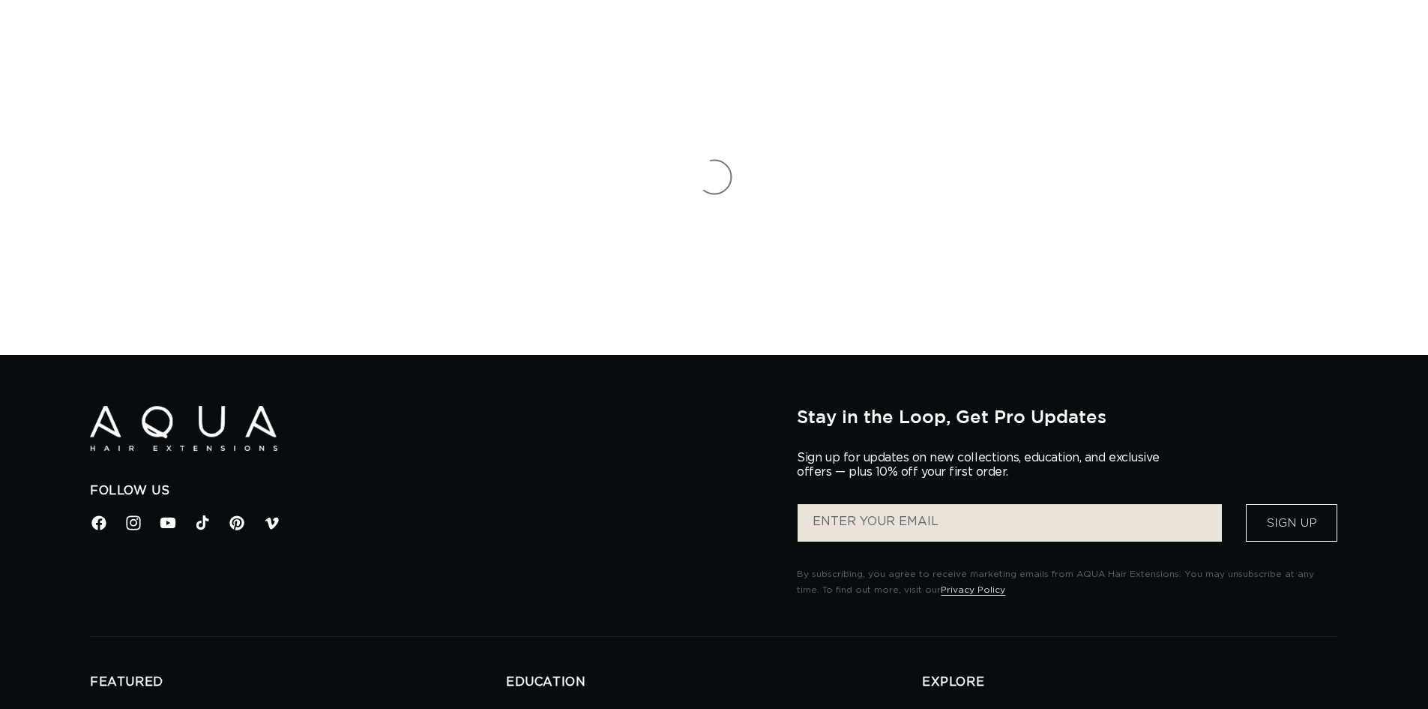 The image size is (1428, 709). Describe the element at coordinates (984, 465) in the screenshot. I see `p: Sign up for updates on new collections, education, and exclusive offers — plus 10% off your first...` at that location.